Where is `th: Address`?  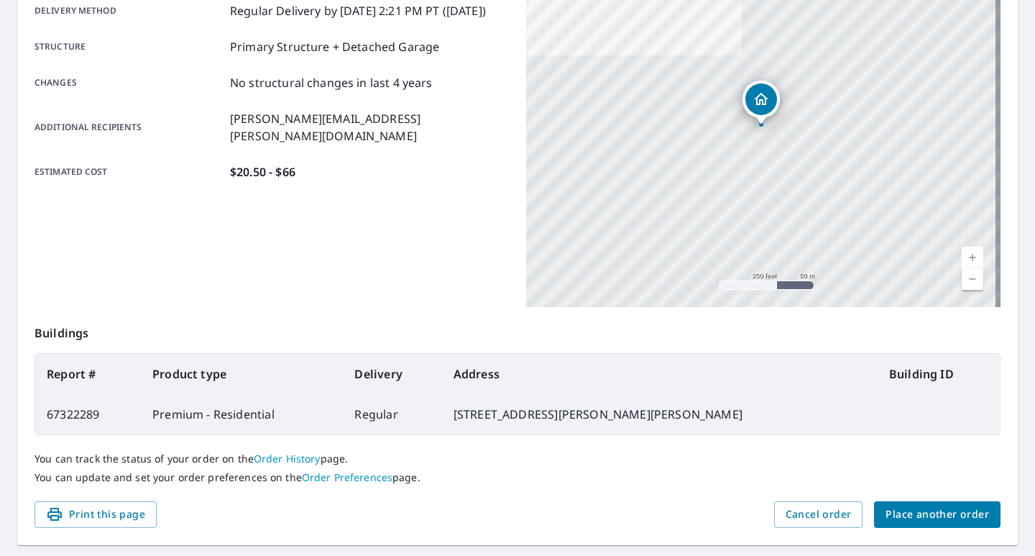
th: Address is located at coordinates (660, 374).